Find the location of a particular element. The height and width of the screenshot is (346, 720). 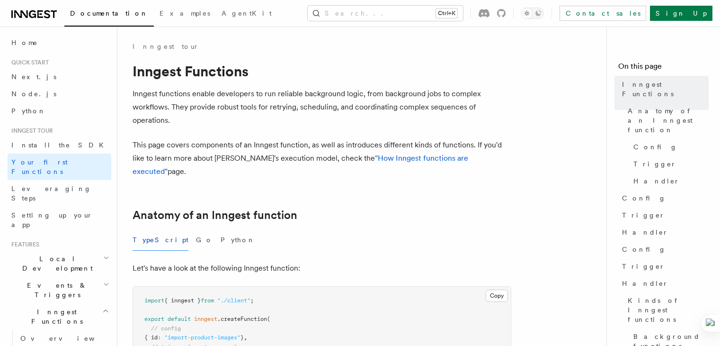

button: Python is located at coordinates (238, 240).